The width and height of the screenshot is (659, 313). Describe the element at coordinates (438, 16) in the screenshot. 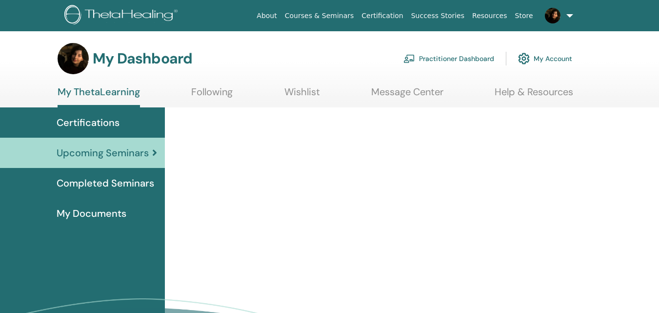

I see `a: Success Stories` at that location.